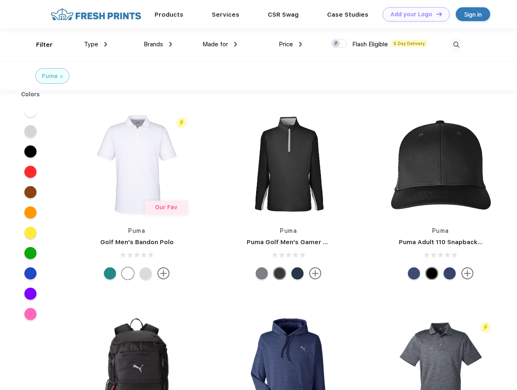 The width and height of the screenshot is (517, 390). I want to click on a: Sign in, so click(473, 14).